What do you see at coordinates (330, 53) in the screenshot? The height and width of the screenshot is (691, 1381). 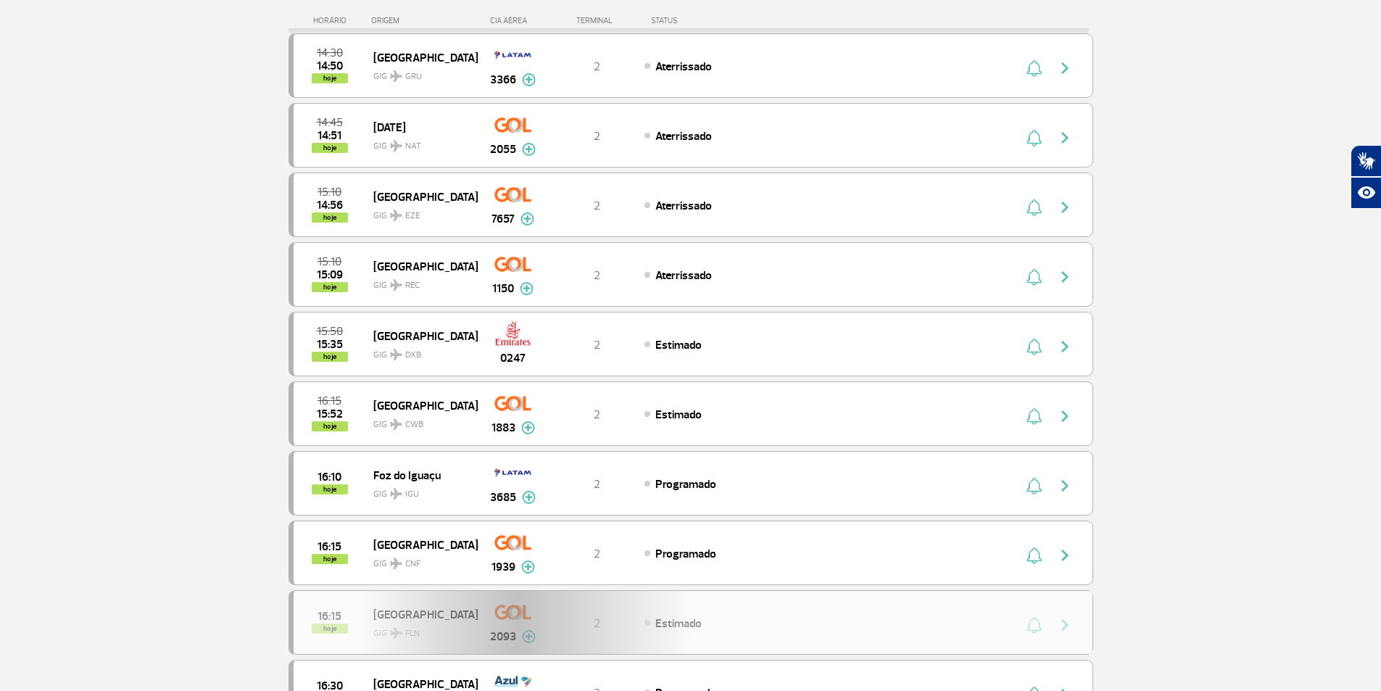 I see `span: 2025-08-27 14:30:00` at bounding box center [330, 53].